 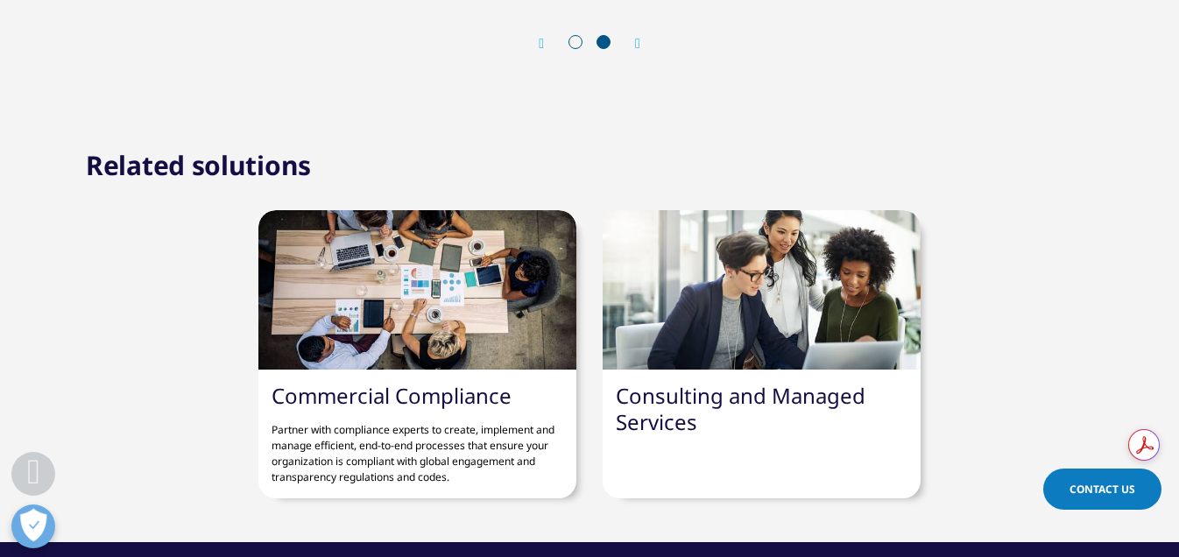 What do you see at coordinates (740, 408) in the screenshot?
I see `a: Consulting and Managed Services` at bounding box center [740, 408].